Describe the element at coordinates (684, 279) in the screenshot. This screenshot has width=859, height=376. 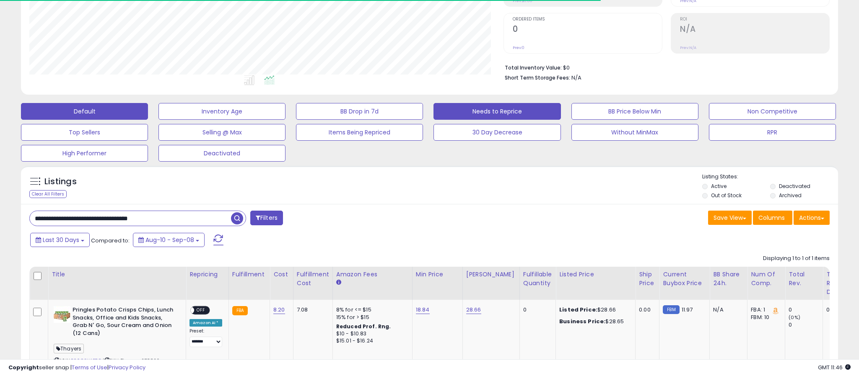
I see `div: Current Buybox Price` at that location.